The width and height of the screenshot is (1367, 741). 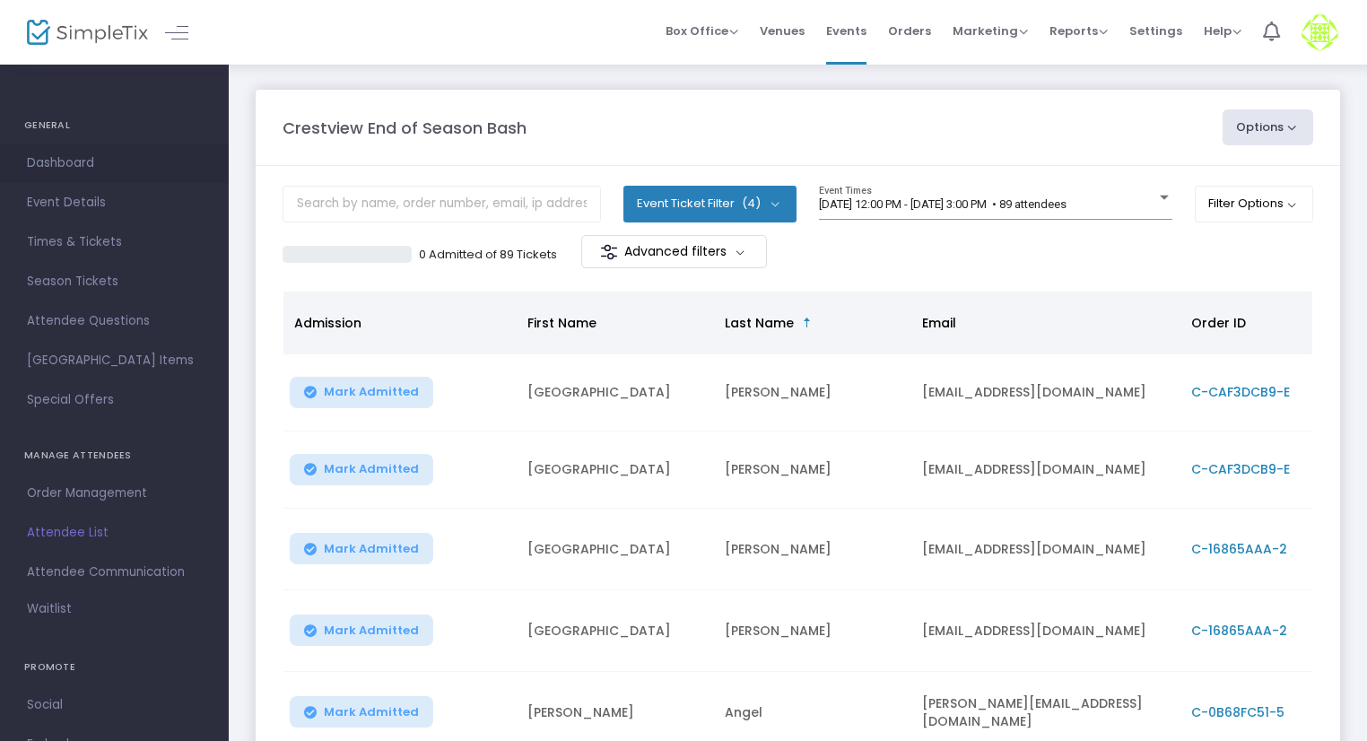 I want to click on span: Sortable, so click(x=807, y=323).